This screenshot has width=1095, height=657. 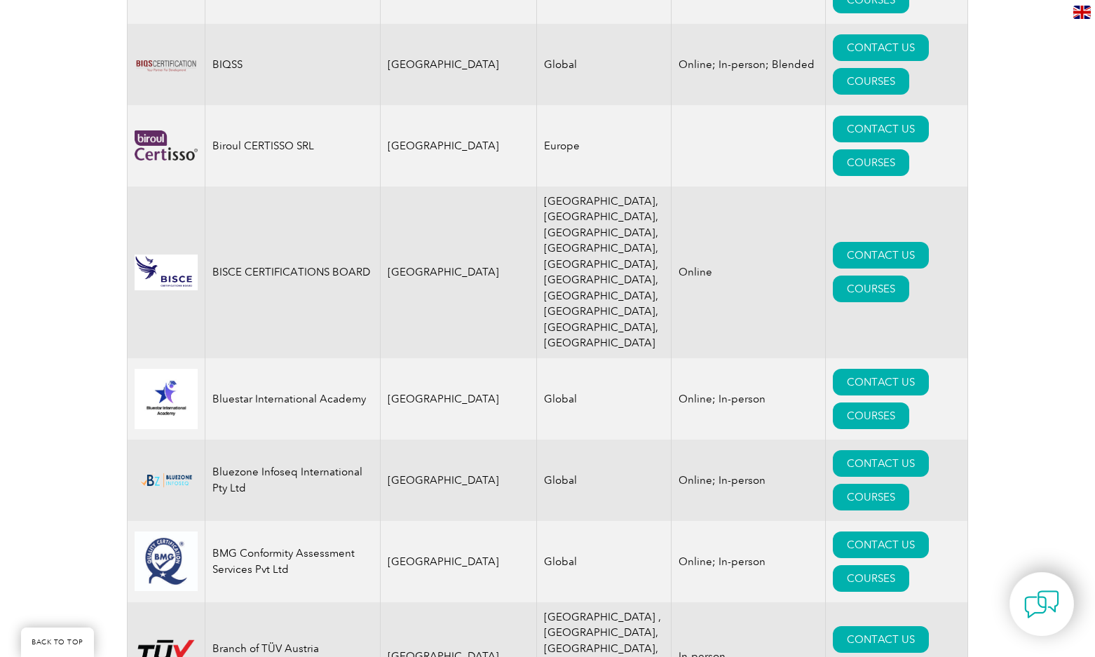 I want to click on td: Bluezone Infoseq International Pty Ltd, so click(x=293, y=480).